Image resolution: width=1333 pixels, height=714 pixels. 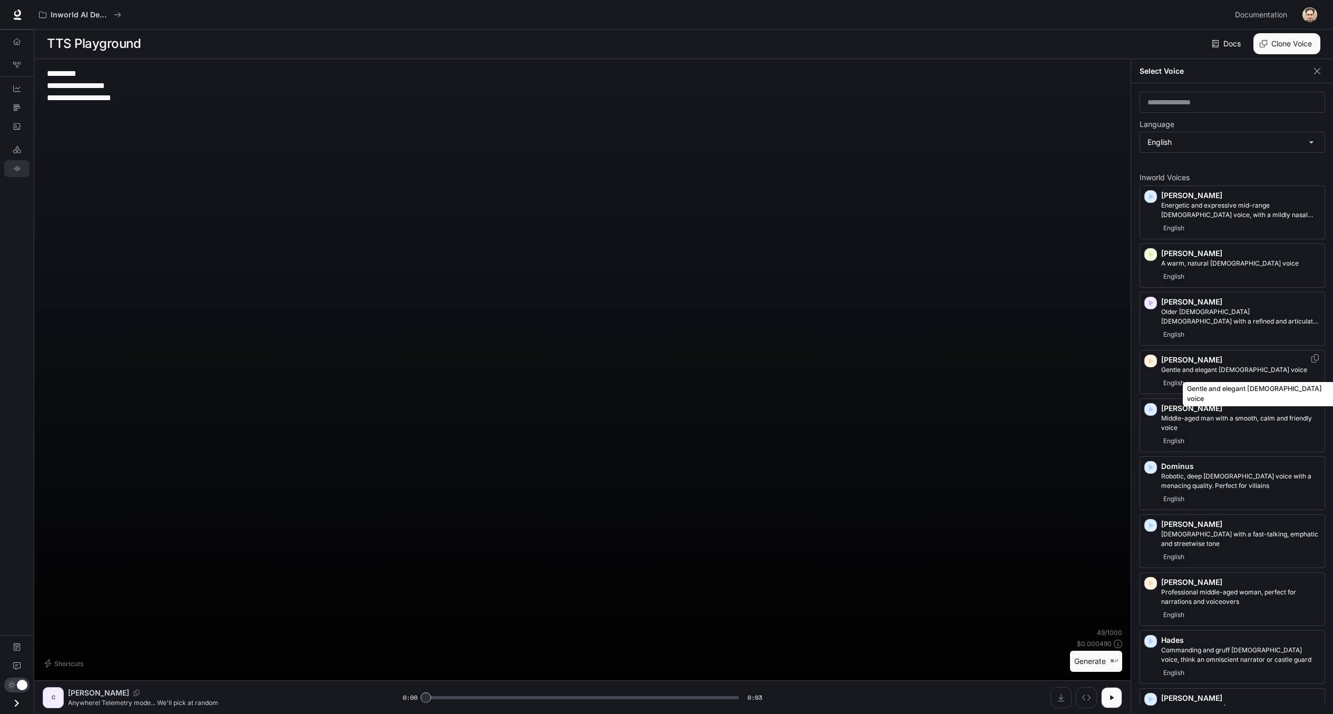 I want to click on p: Gentle and elegant female voice, so click(x=1241, y=370).